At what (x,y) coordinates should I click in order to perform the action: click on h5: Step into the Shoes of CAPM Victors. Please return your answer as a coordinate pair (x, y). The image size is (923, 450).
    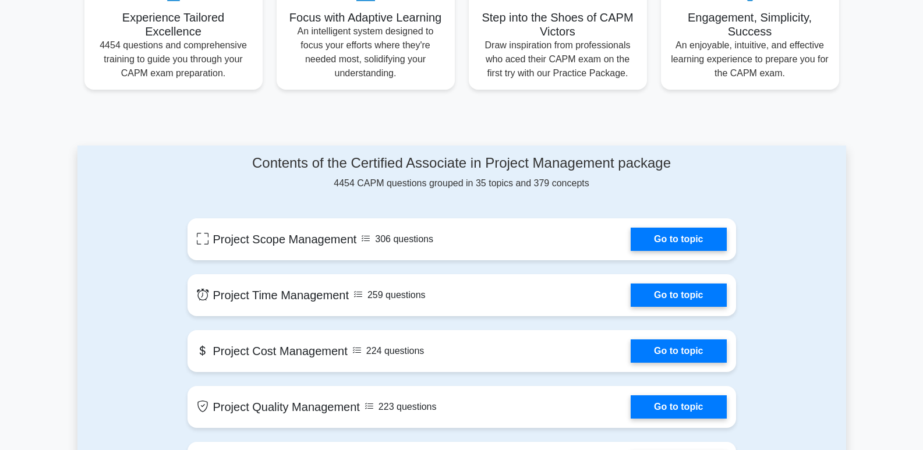
    Looking at the image, I should click on (558, 24).